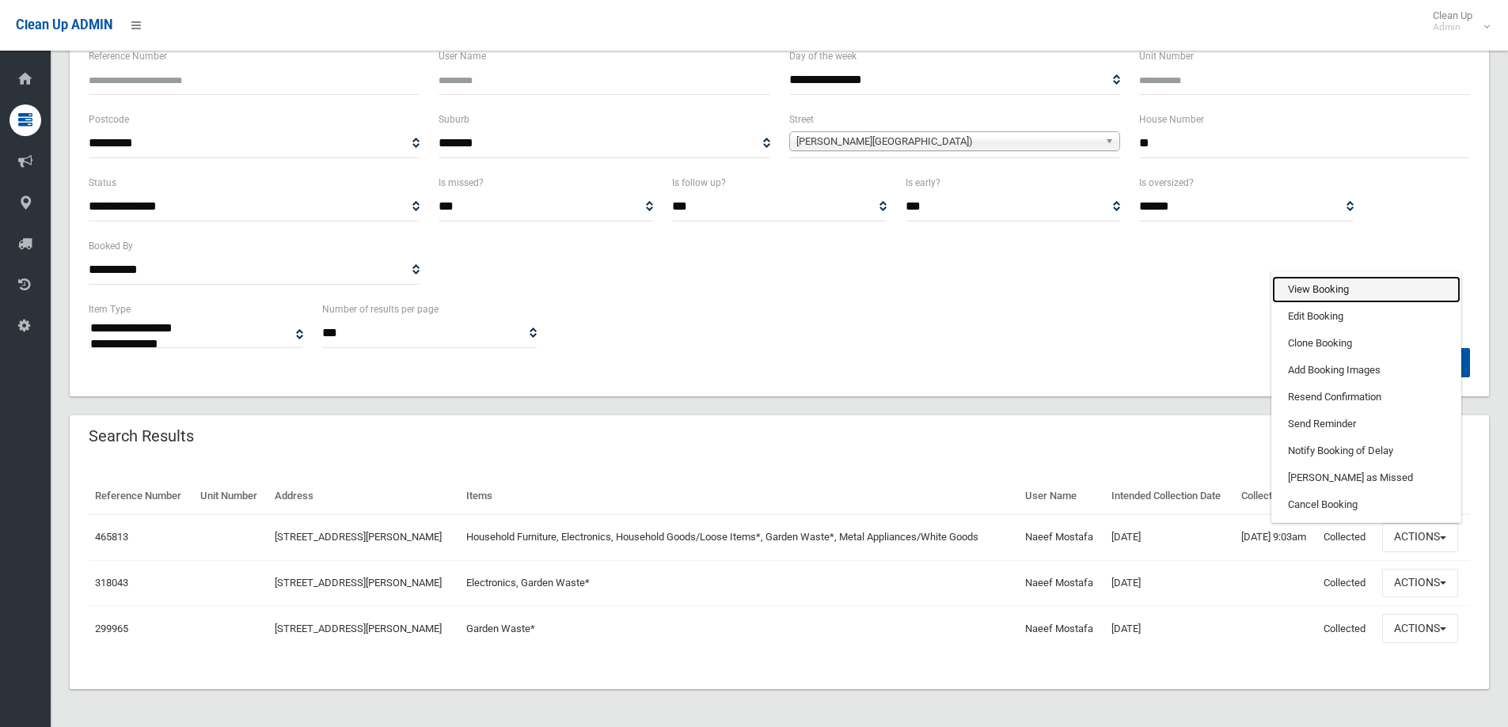 The height and width of the screenshot is (727, 1508). Describe the element at coordinates (112, 628) in the screenshot. I see `a: 299965` at that location.